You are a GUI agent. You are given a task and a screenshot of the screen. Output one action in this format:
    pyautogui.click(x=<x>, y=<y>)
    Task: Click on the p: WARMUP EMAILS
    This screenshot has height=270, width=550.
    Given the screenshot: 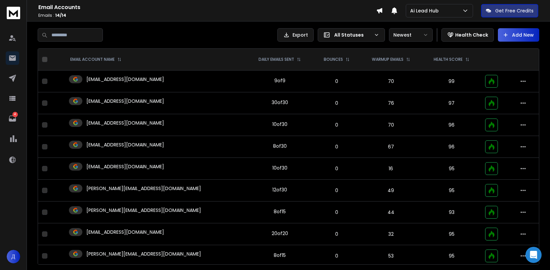 What is the action you would take?
    pyautogui.click(x=388, y=60)
    